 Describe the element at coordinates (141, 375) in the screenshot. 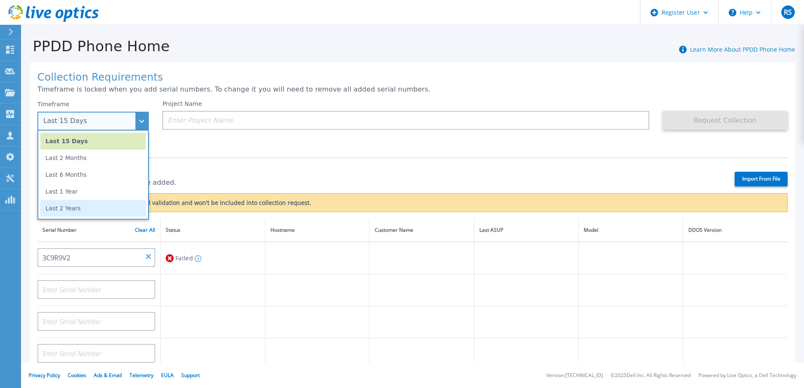

I see `a: Telemetry` at that location.